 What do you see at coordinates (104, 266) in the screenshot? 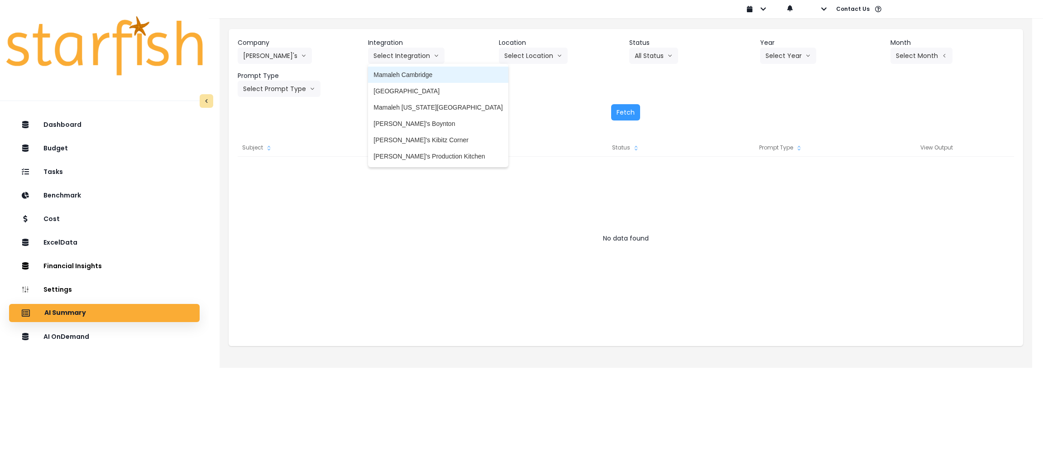
I see `button: Financial Insights` at bounding box center [104, 266].